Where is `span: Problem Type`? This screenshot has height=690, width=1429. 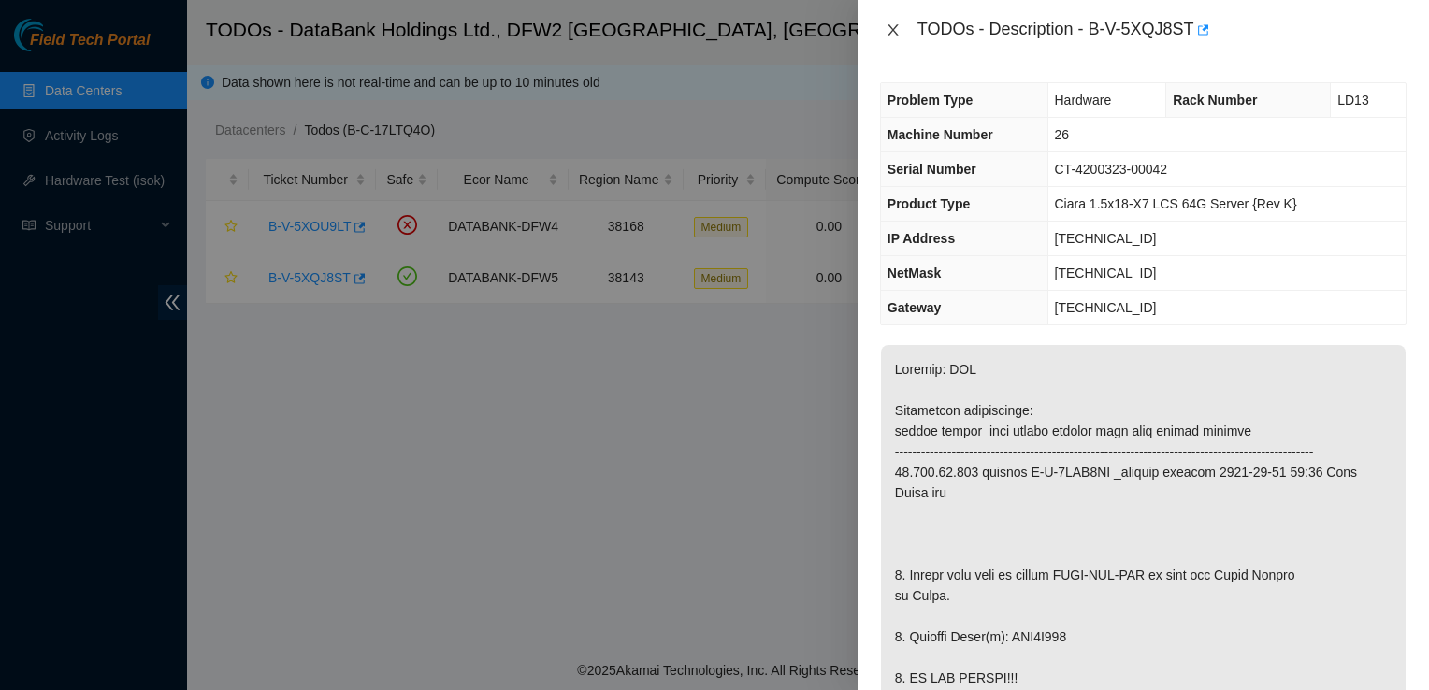
span: Problem Type is located at coordinates (931, 100).